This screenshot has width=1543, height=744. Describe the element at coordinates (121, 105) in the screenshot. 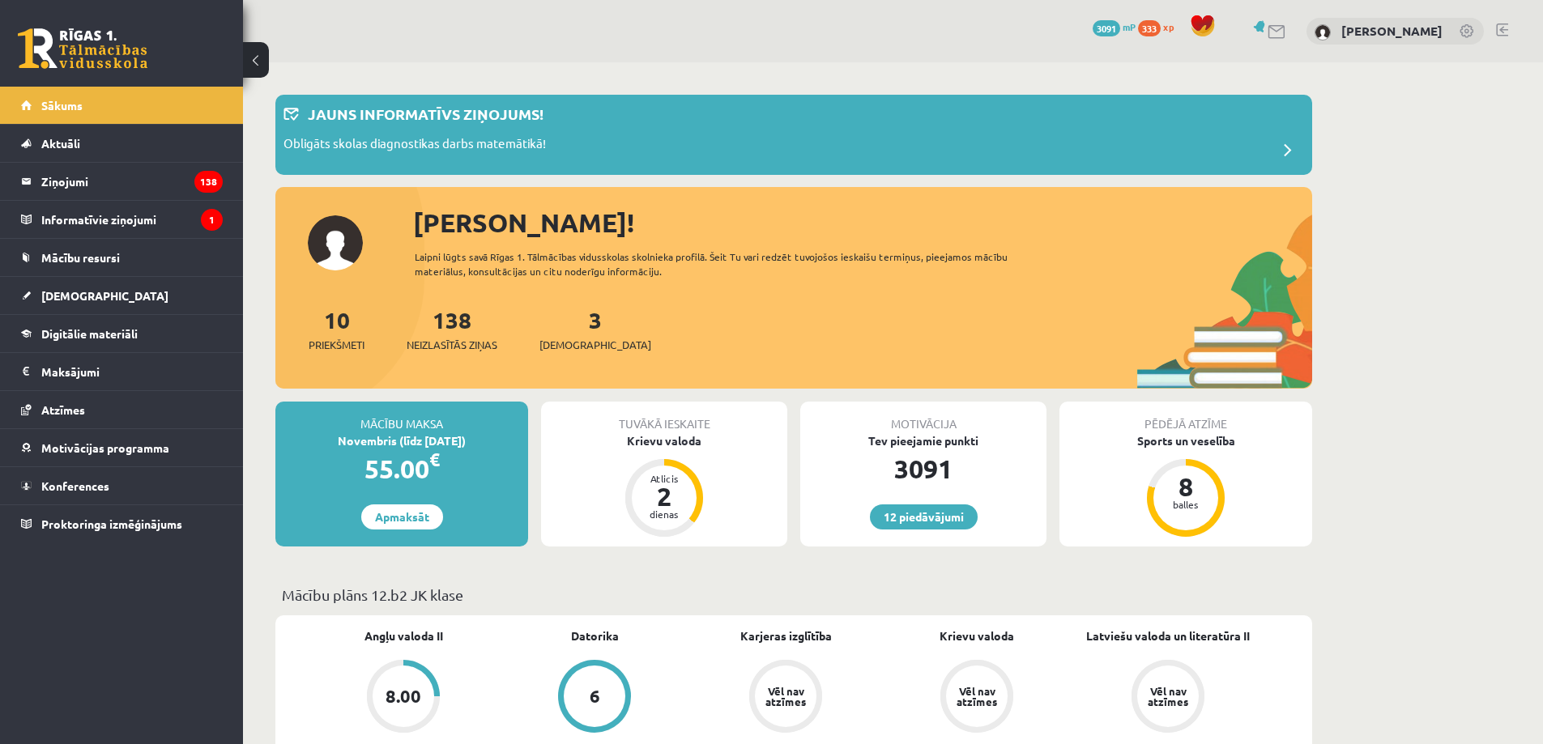

I see `a: Sākums` at that location.